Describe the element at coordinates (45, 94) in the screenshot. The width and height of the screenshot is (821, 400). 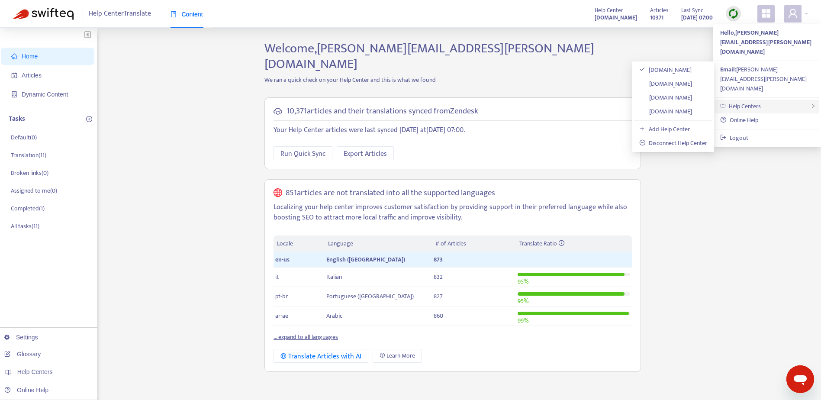
I see `span: Dynamic Content` at that location.